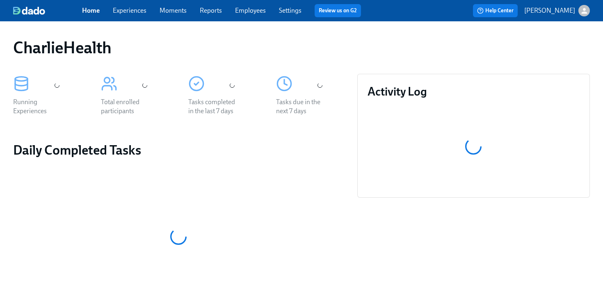 This screenshot has height=301, width=603. Describe the element at coordinates (62, 48) in the screenshot. I see `h1: CharlieHealth` at that location.